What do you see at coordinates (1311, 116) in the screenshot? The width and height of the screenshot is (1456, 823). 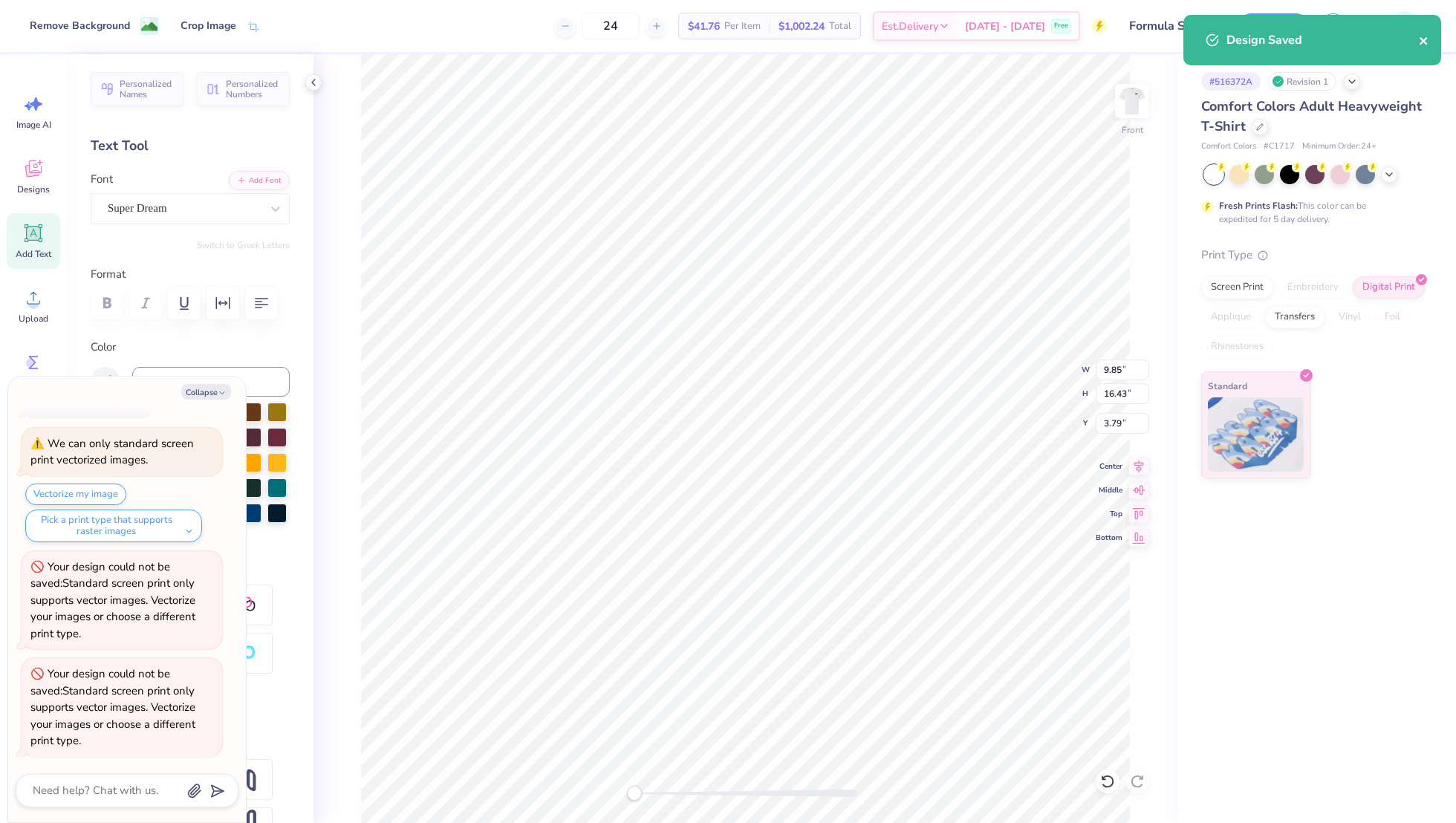 I see `span: Comfort Colors Adult Heavyweight T-Shirt` at bounding box center [1311, 116].